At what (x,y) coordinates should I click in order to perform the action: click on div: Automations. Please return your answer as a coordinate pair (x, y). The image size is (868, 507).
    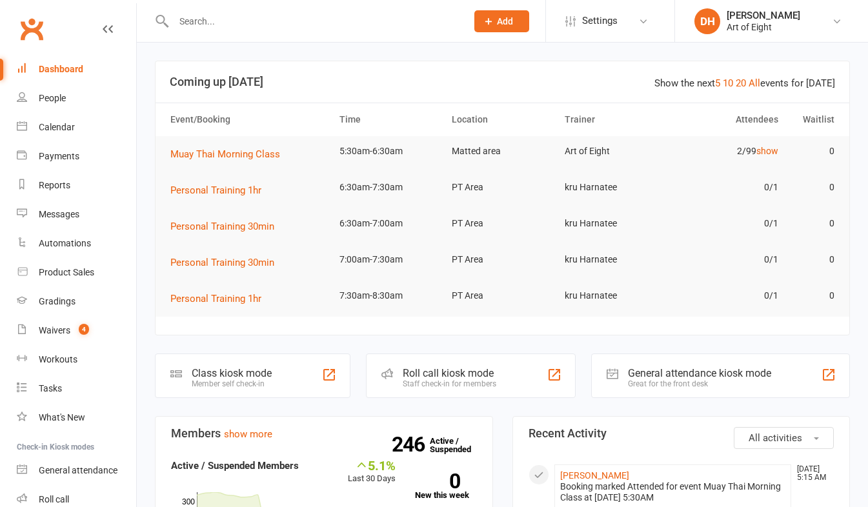
    Looking at the image, I should click on (65, 243).